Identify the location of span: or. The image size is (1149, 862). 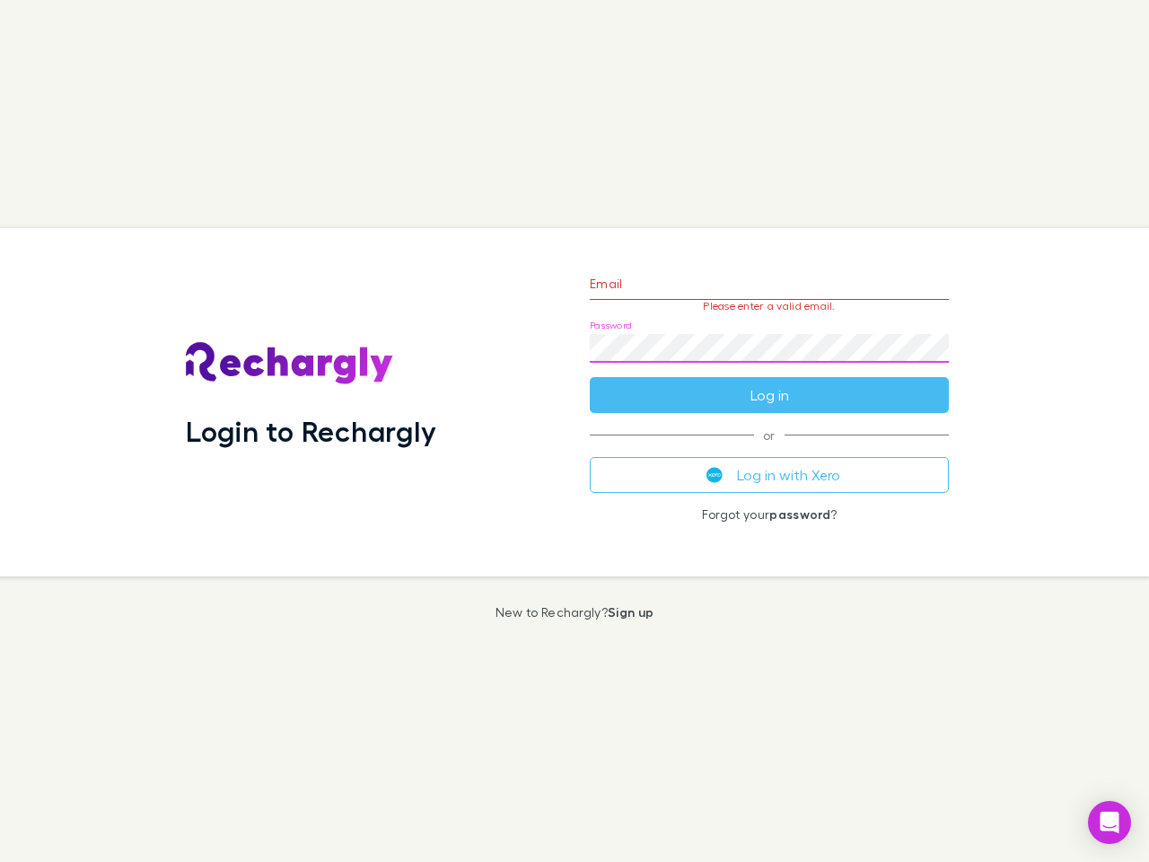
(769, 435).